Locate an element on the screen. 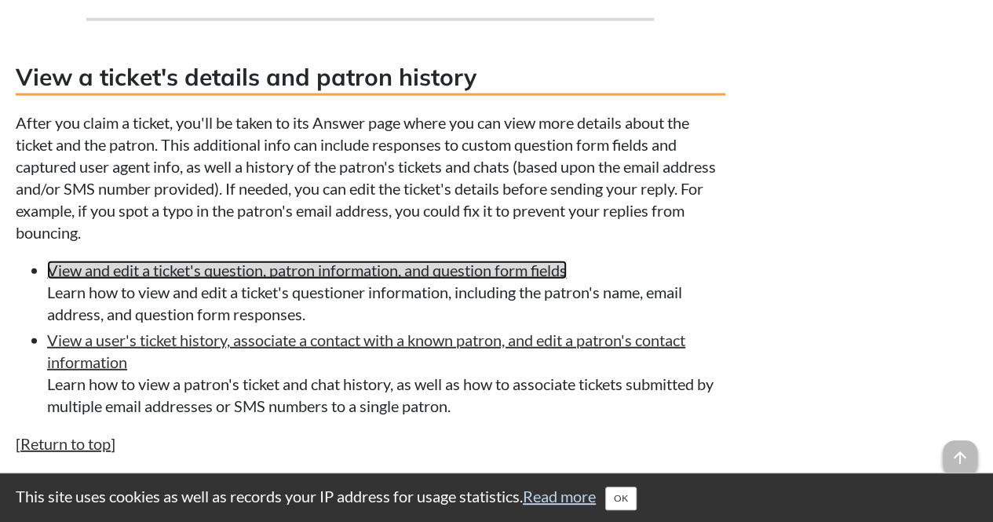  h3: View a ticket's details and patron history is located at coordinates (371, 78).